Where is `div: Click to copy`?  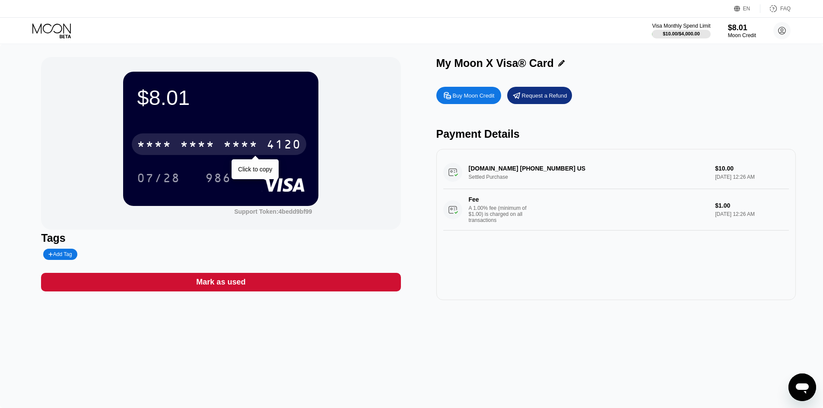 div: Click to copy is located at coordinates (255, 169).